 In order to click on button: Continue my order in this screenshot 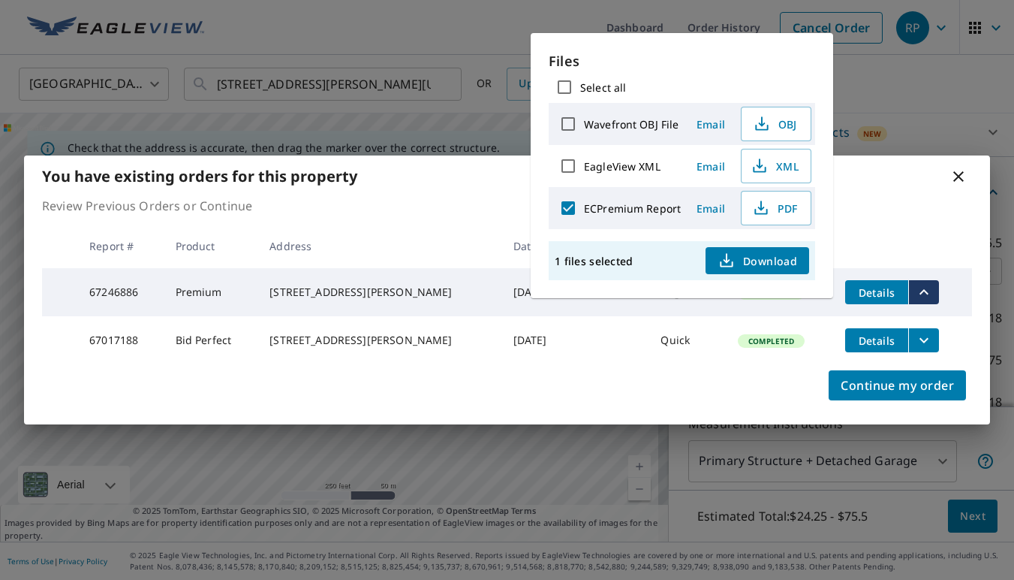, I will do `click(897, 385)`.